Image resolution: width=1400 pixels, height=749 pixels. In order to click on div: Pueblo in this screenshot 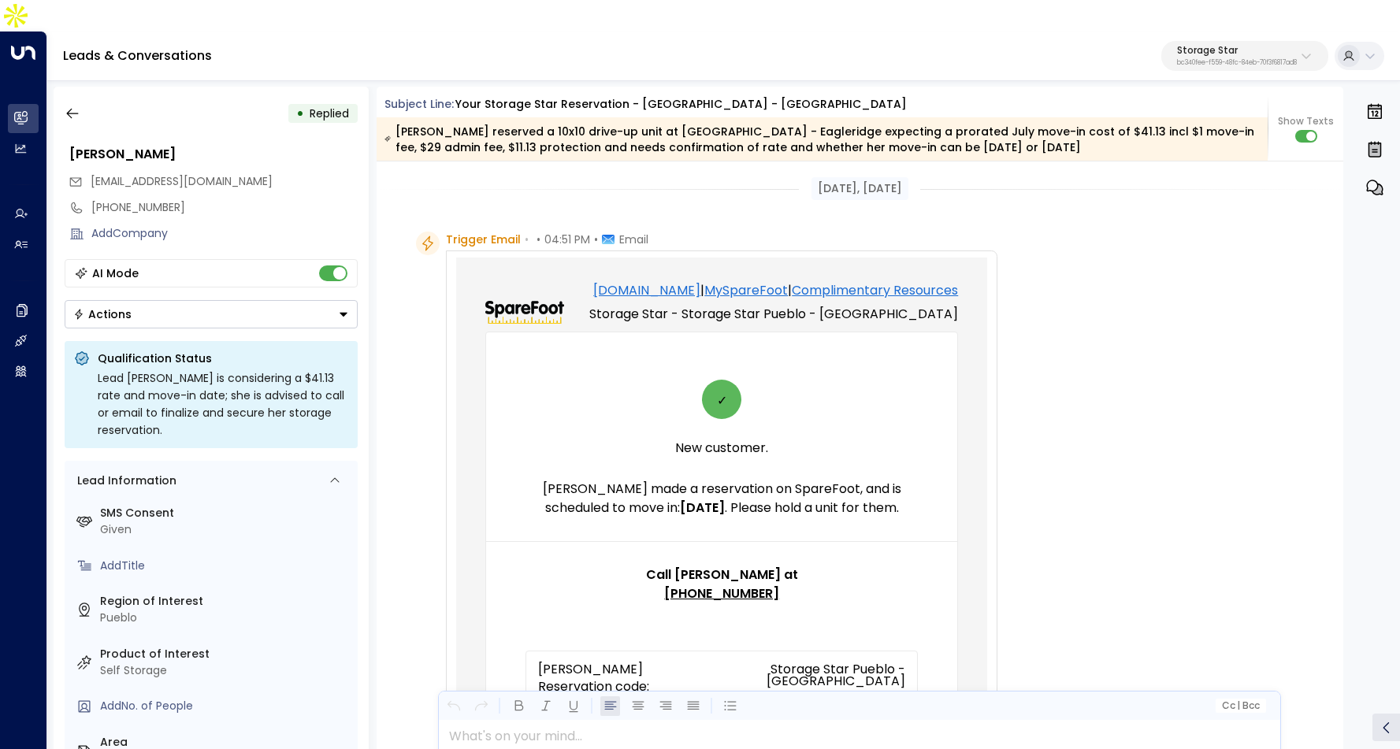, I will do `click(225, 617)`.